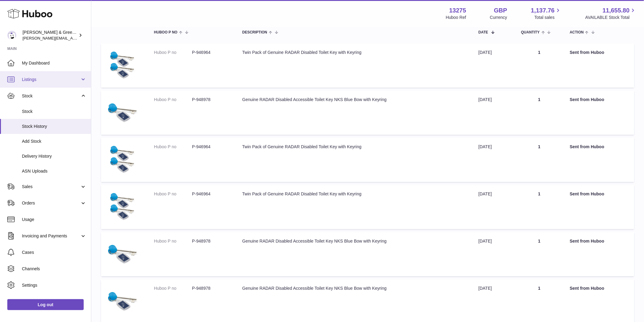  I want to click on a: Log out, so click(45, 304).